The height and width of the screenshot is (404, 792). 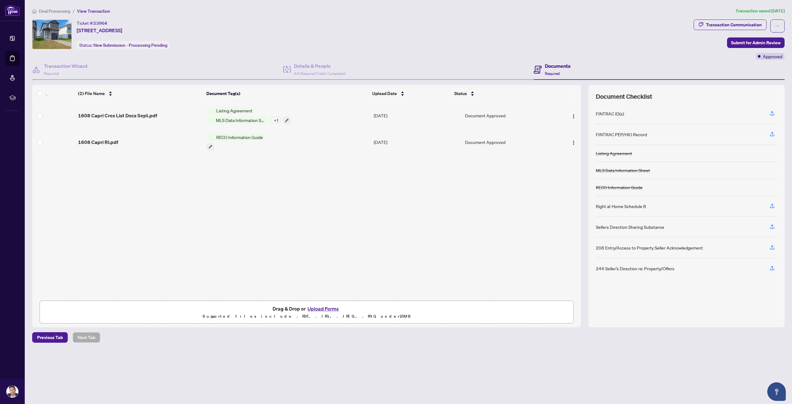 I want to click on span: Drag & Drop orUpload FormsSupported files include .PDF, .JPG, .JPEG, .PNG under25MB, so click(x=307, y=312).